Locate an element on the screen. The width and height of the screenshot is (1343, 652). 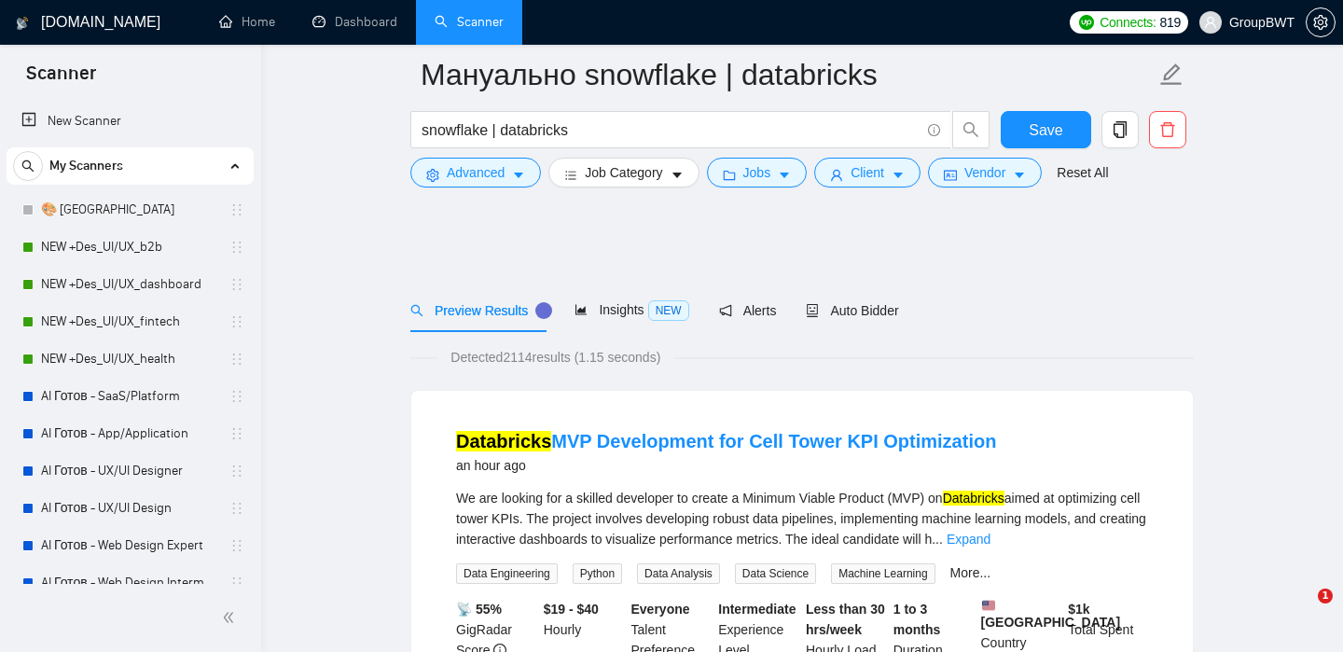
b: $19 - $40 is located at coordinates (571, 609).